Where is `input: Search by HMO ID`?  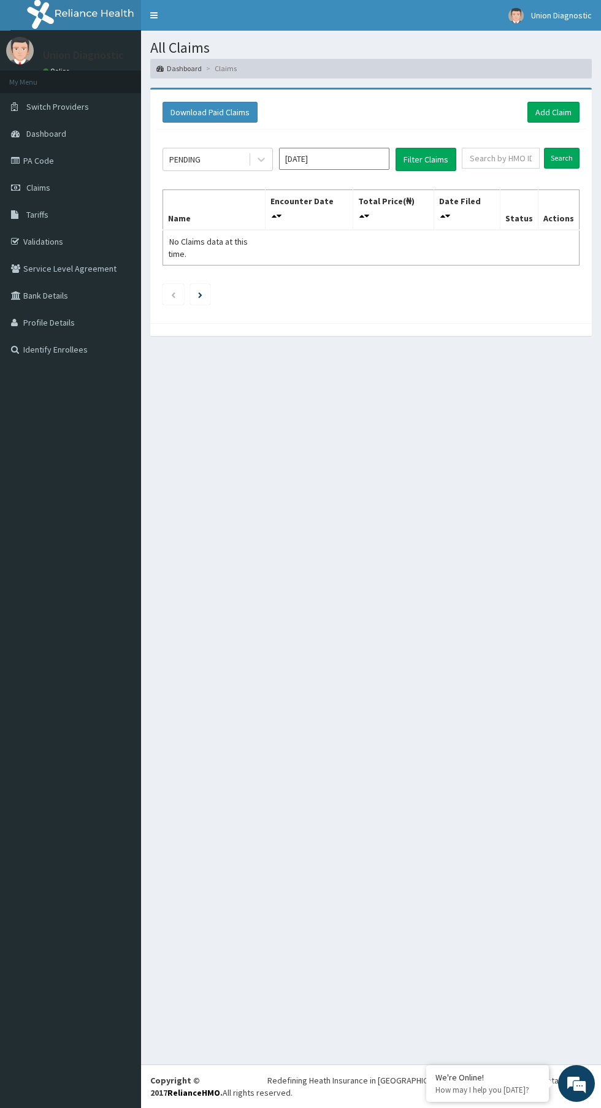 input: Search by HMO ID is located at coordinates (500, 158).